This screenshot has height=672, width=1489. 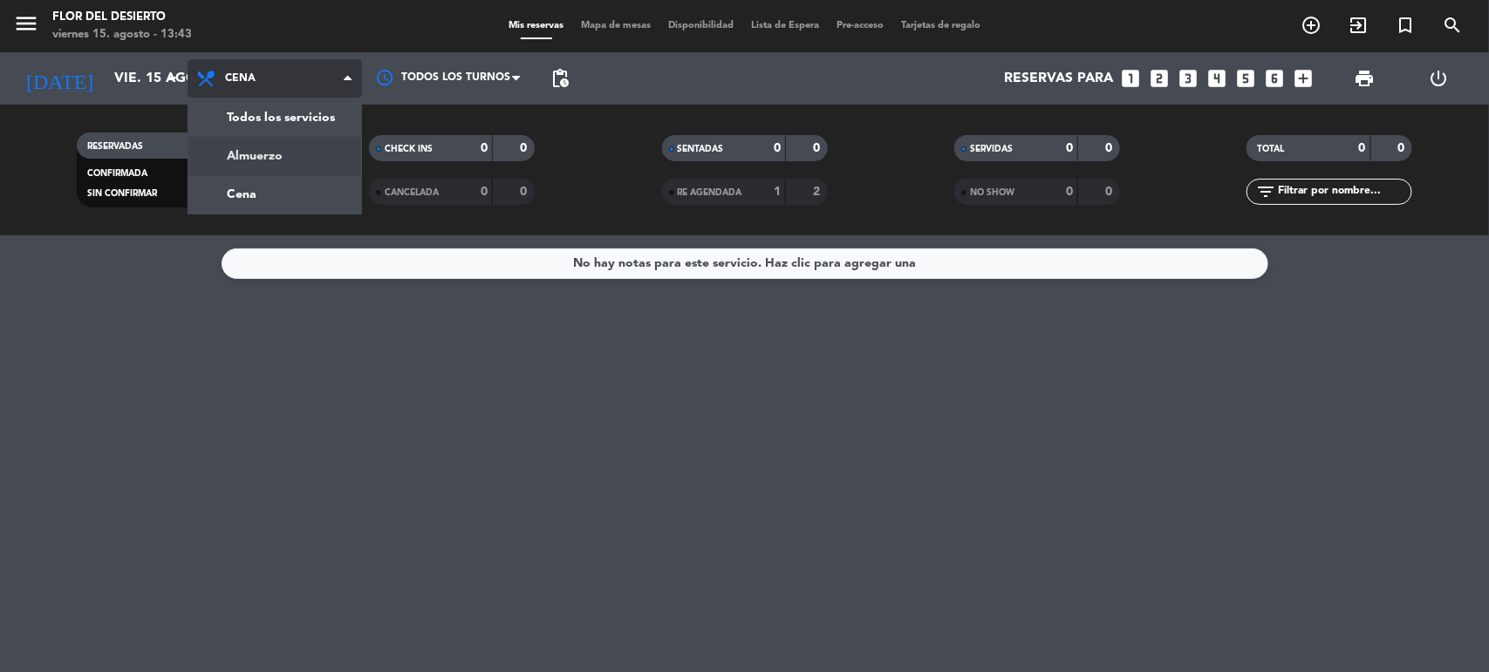 What do you see at coordinates (1131, 78) in the screenshot?
I see `i: looks_one` at bounding box center [1131, 78].